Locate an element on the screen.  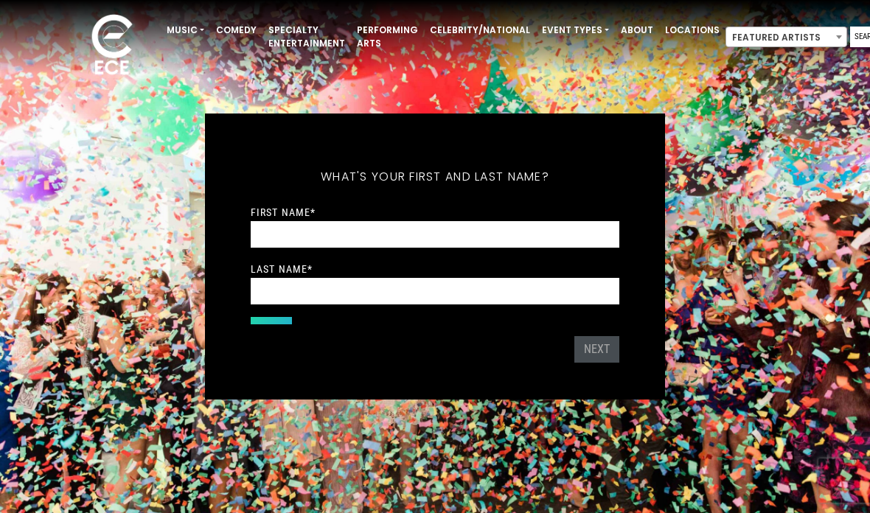
label: First Name is located at coordinates (283, 212).